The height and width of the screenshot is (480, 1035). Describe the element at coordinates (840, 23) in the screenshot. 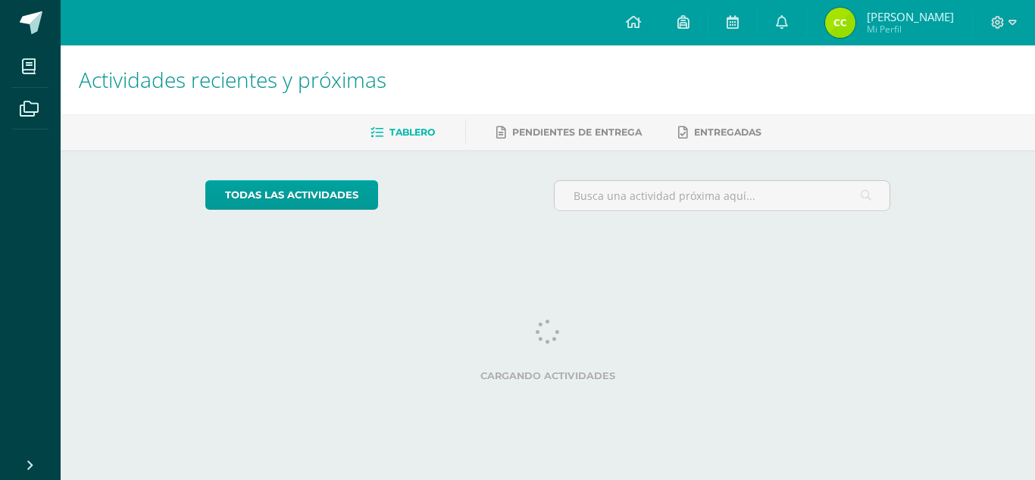

I see `img: 72e6737e3b6229c48af0c29fd7a6a595.png` at that location.